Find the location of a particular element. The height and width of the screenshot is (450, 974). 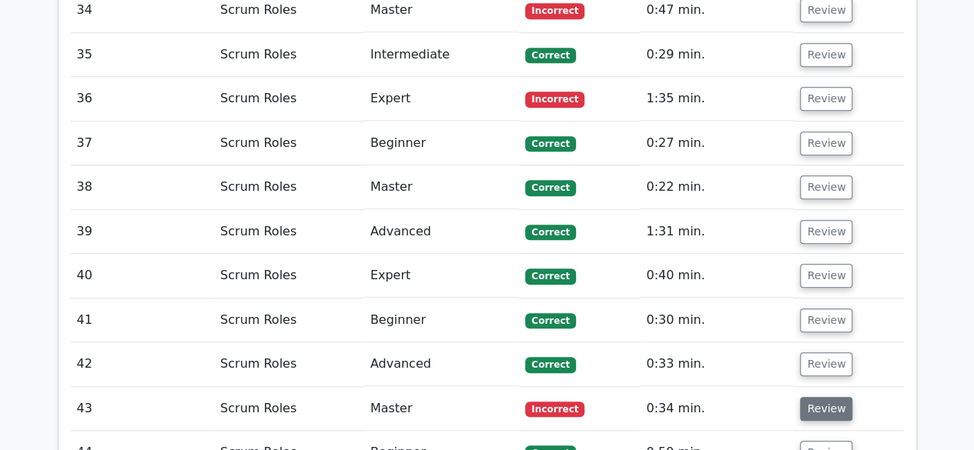

td: 0:27 min. is located at coordinates (717, 143).